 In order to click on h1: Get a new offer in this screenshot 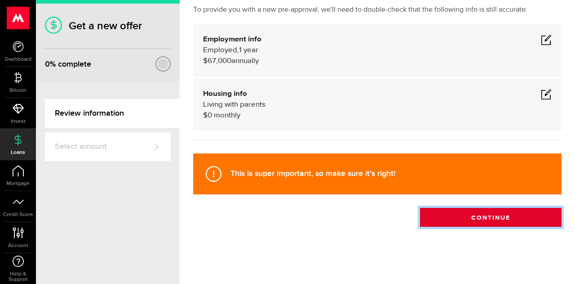, I will do `click(108, 26)`.